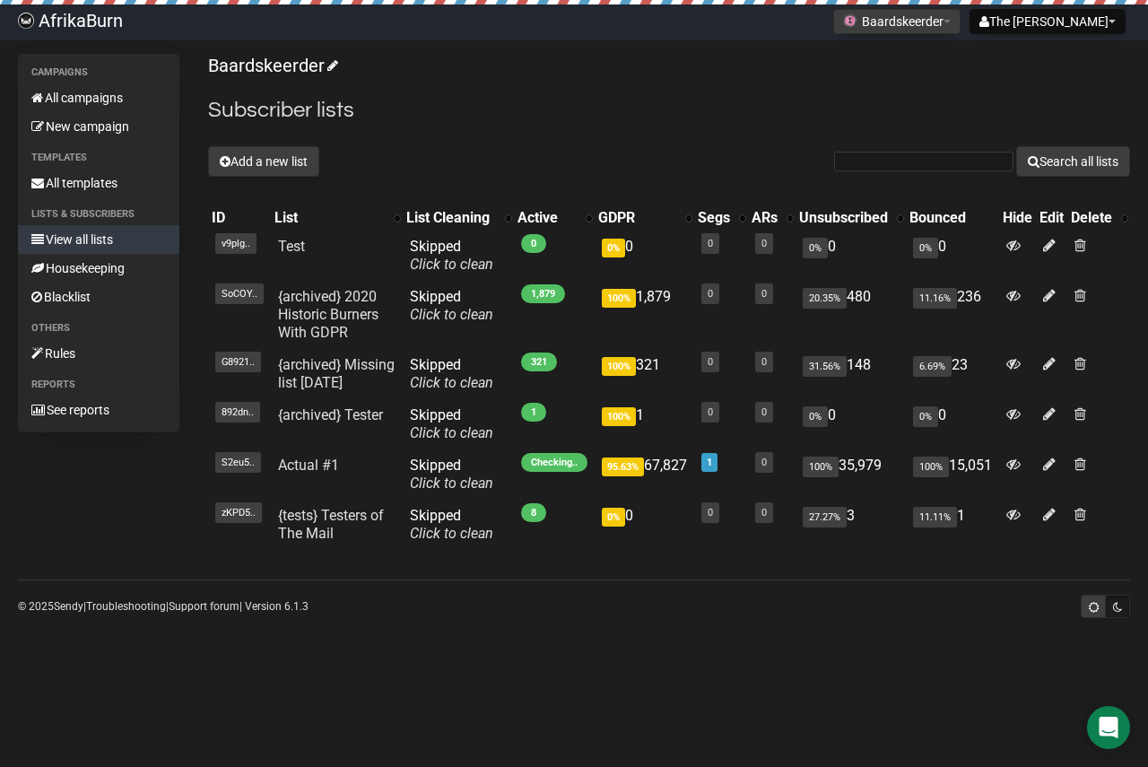  What do you see at coordinates (623, 467) in the screenshot?
I see `span: 95.63%` at bounding box center [623, 467].